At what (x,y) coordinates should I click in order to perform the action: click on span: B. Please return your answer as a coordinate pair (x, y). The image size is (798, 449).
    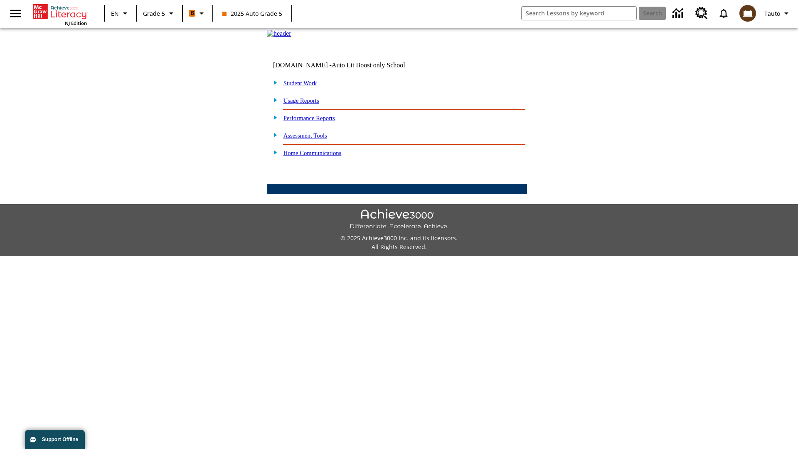
    Looking at the image, I should click on (192, 13).